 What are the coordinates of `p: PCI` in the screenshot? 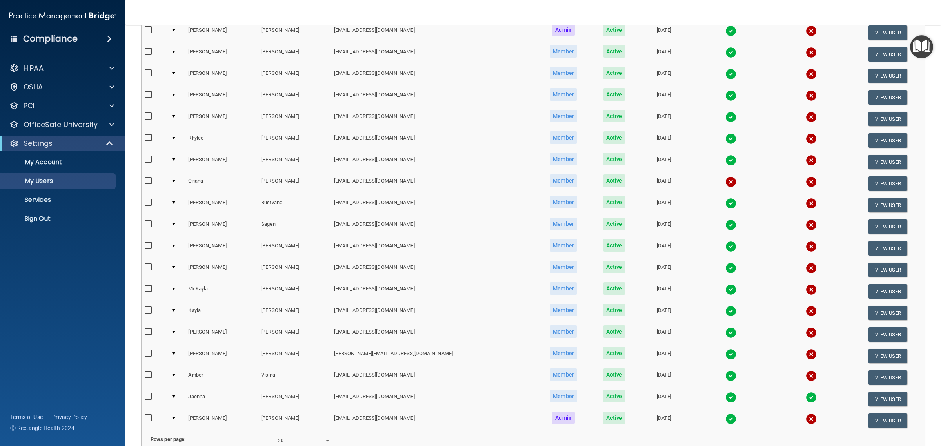 It's located at (29, 106).